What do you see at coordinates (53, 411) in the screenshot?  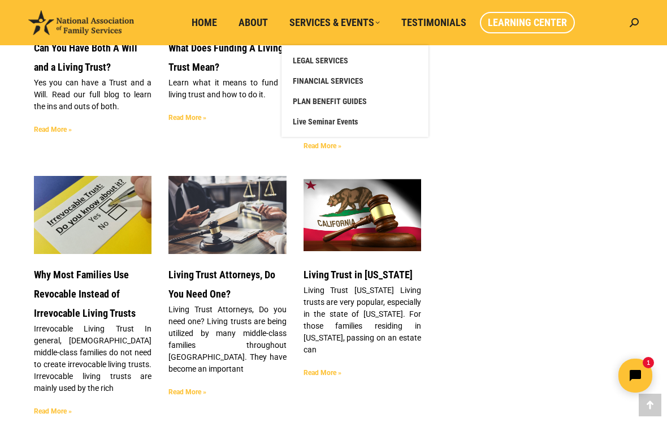 I see `a: Read more about Why Most Families Use Revocable Instead of Irrevocable Living Trusts` at bounding box center [53, 411].